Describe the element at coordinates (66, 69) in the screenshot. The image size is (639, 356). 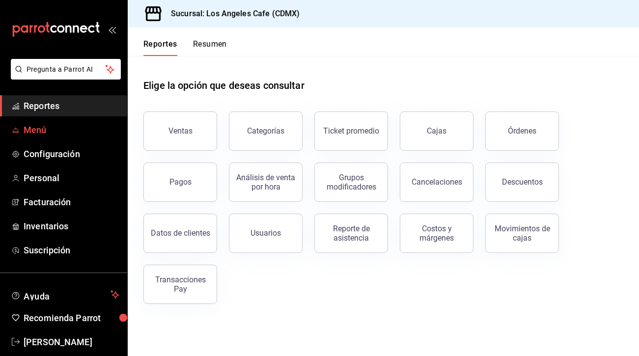
I see `button: Pregunta a Parrot AI` at that location.